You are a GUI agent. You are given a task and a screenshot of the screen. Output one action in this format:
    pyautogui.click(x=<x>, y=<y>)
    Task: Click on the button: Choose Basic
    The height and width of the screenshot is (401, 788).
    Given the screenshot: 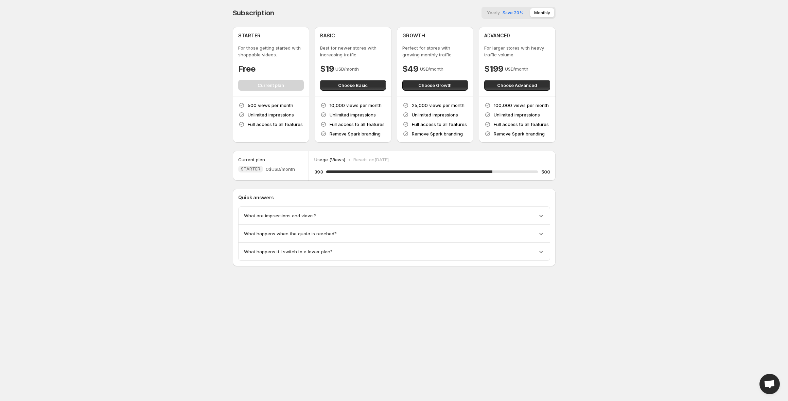 What is the action you would take?
    pyautogui.click(x=353, y=85)
    